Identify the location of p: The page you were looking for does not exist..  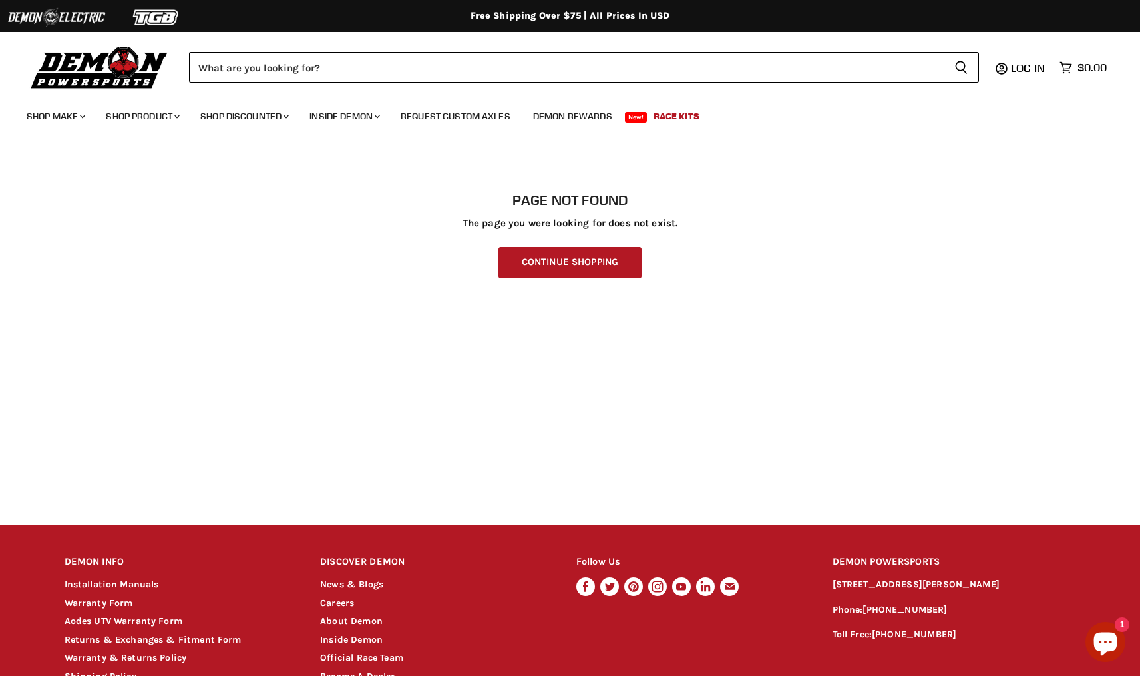
(571, 223).